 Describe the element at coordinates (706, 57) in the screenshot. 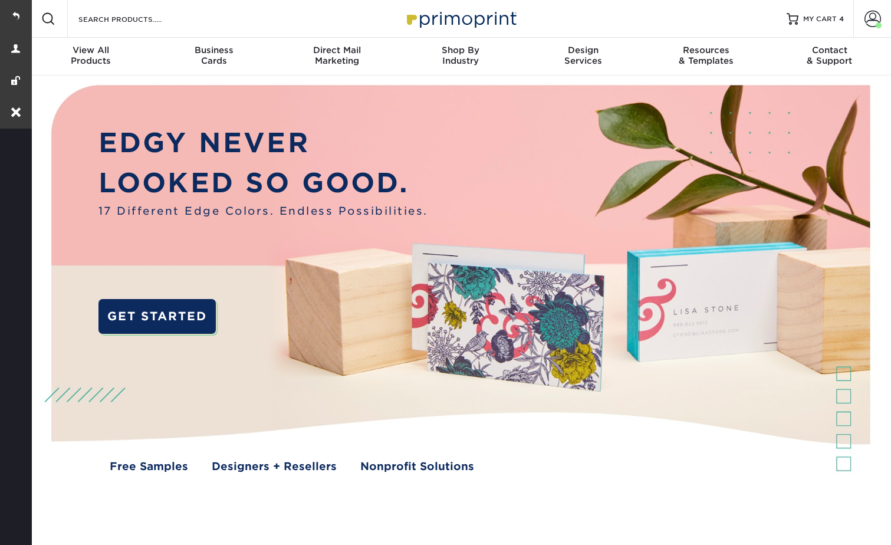

I see `a: Resources& Templates` at that location.